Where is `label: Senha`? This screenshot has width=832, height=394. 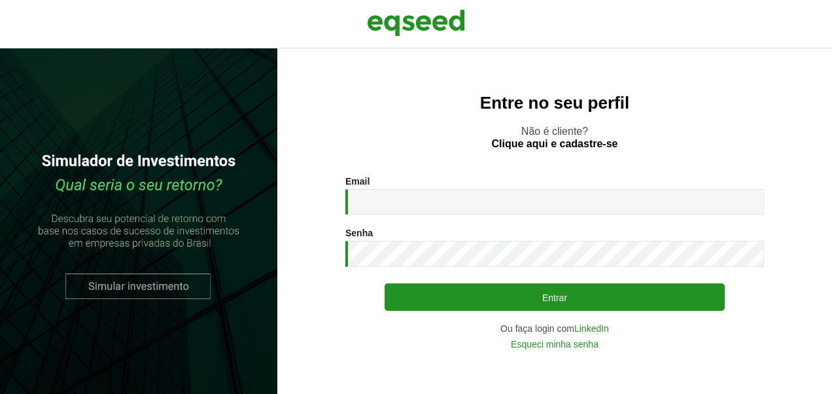 label: Senha is located at coordinates (359, 233).